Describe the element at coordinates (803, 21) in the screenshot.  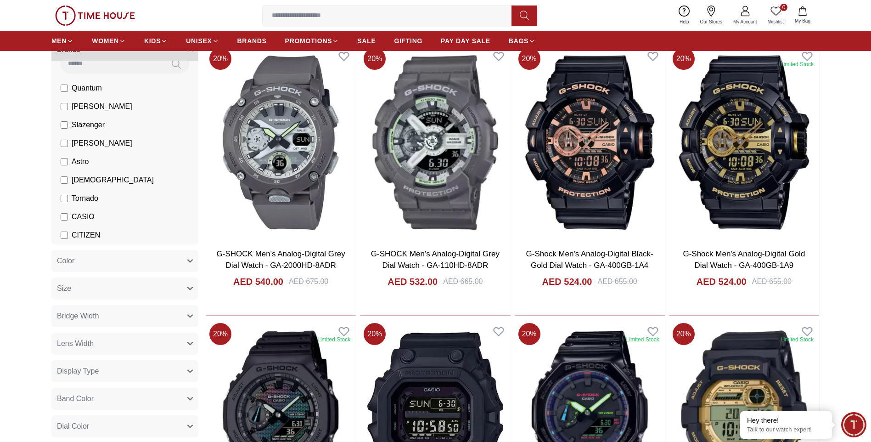
I see `span: My Bag` at that location.